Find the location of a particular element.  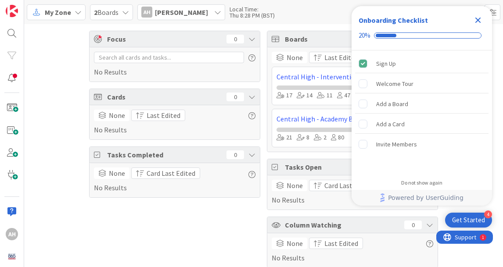

div: Close Checklist is located at coordinates (478, 20).